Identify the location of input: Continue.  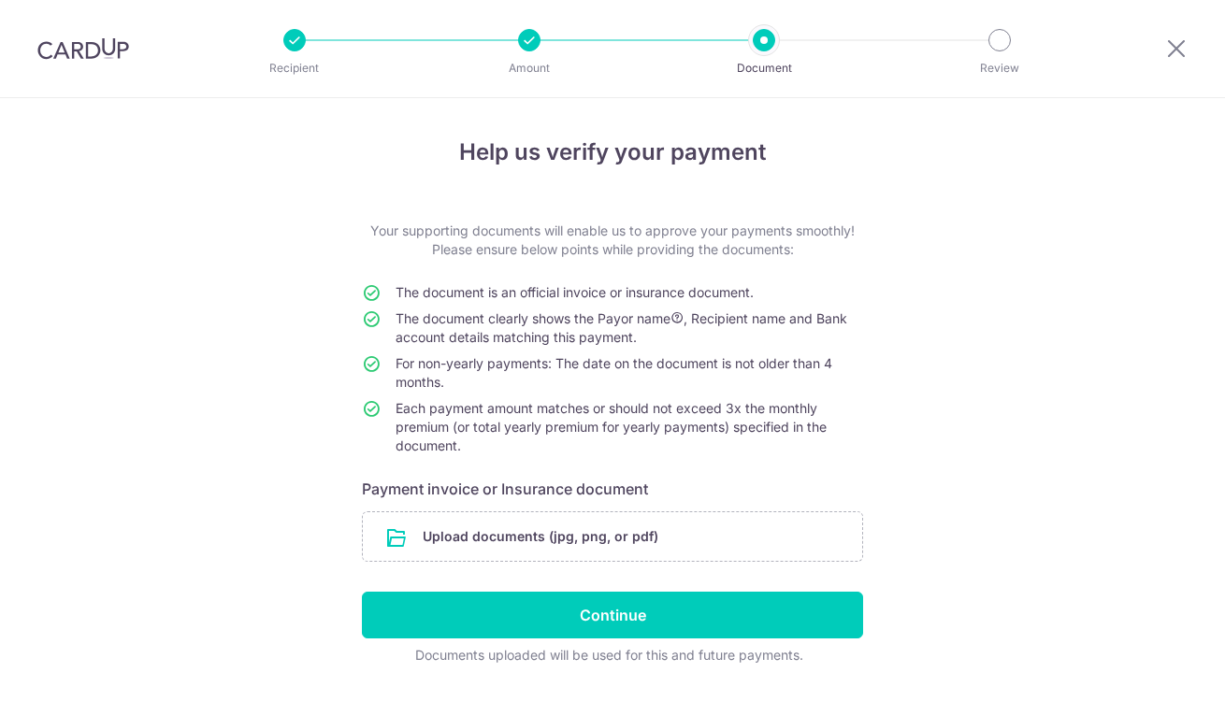
(612, 615).